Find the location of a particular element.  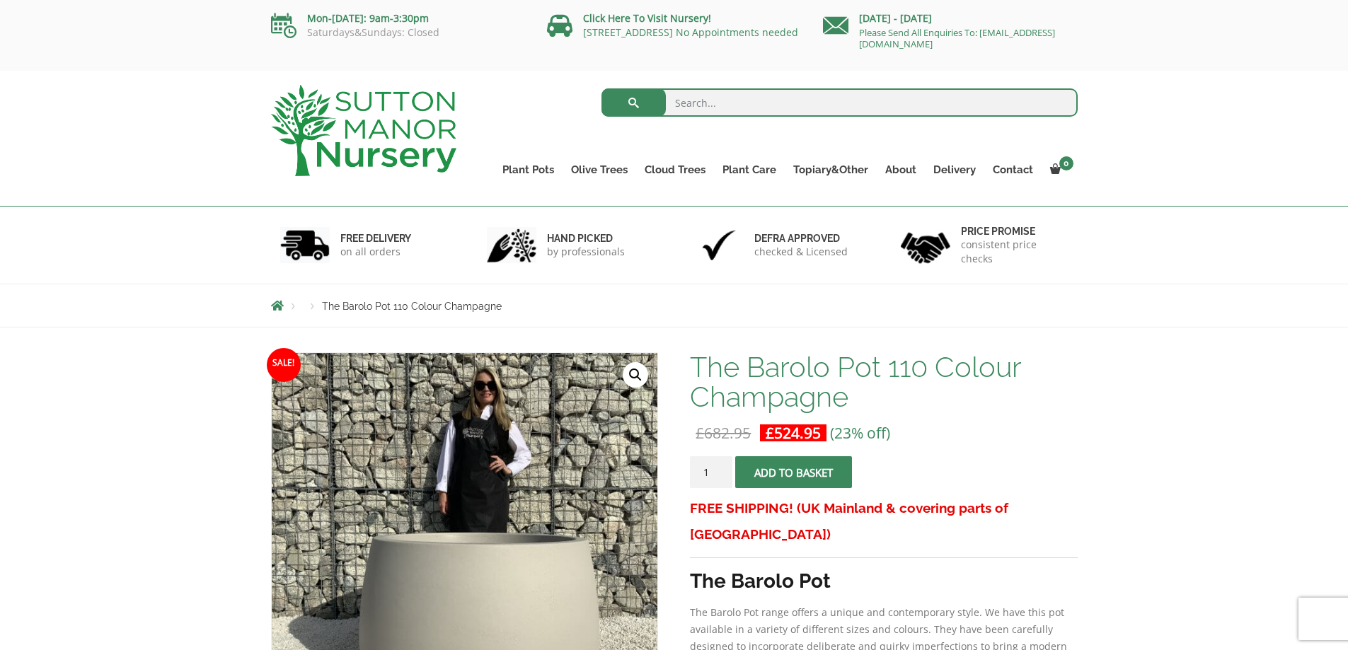

a: Olive Trees is located at coordinates (599, 170).